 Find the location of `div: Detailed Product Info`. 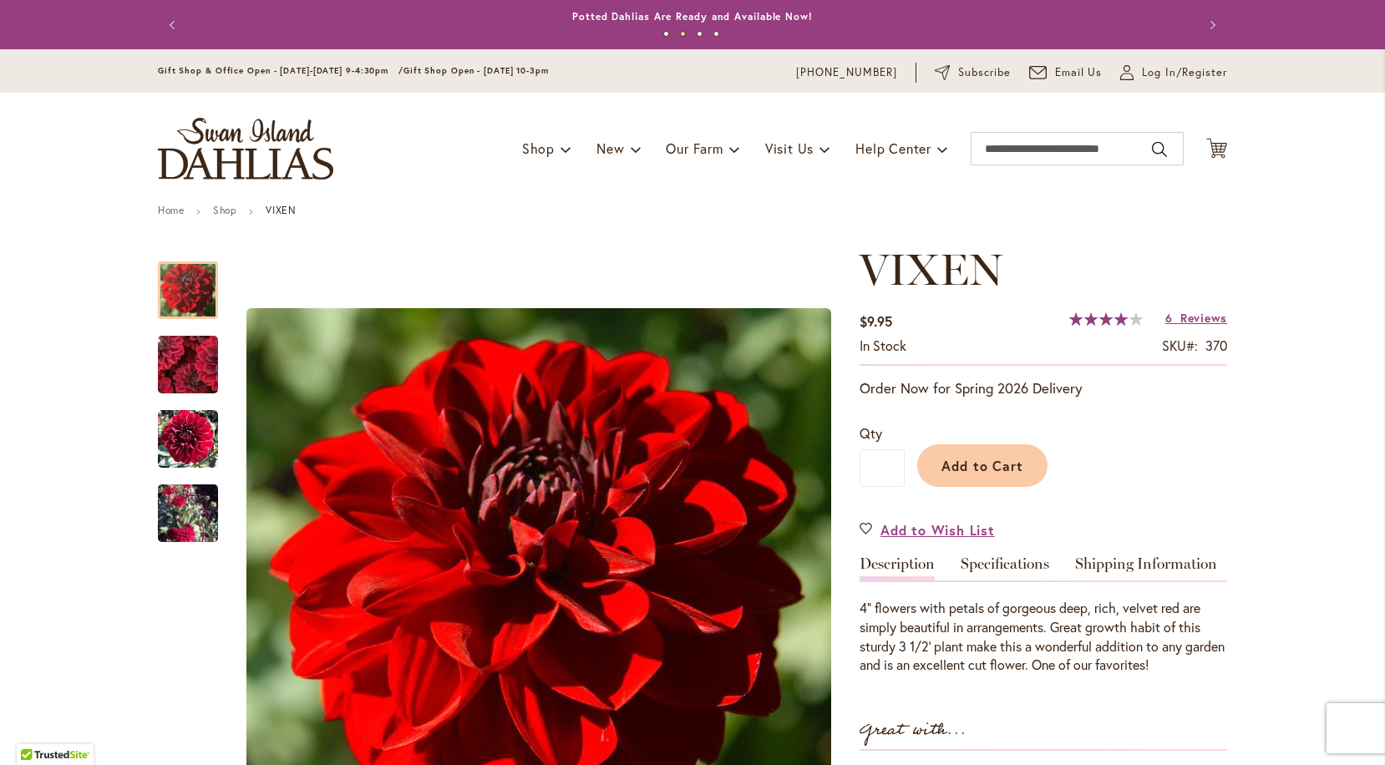

div: Detailed Product Info is located at coordinates (1044, 616).